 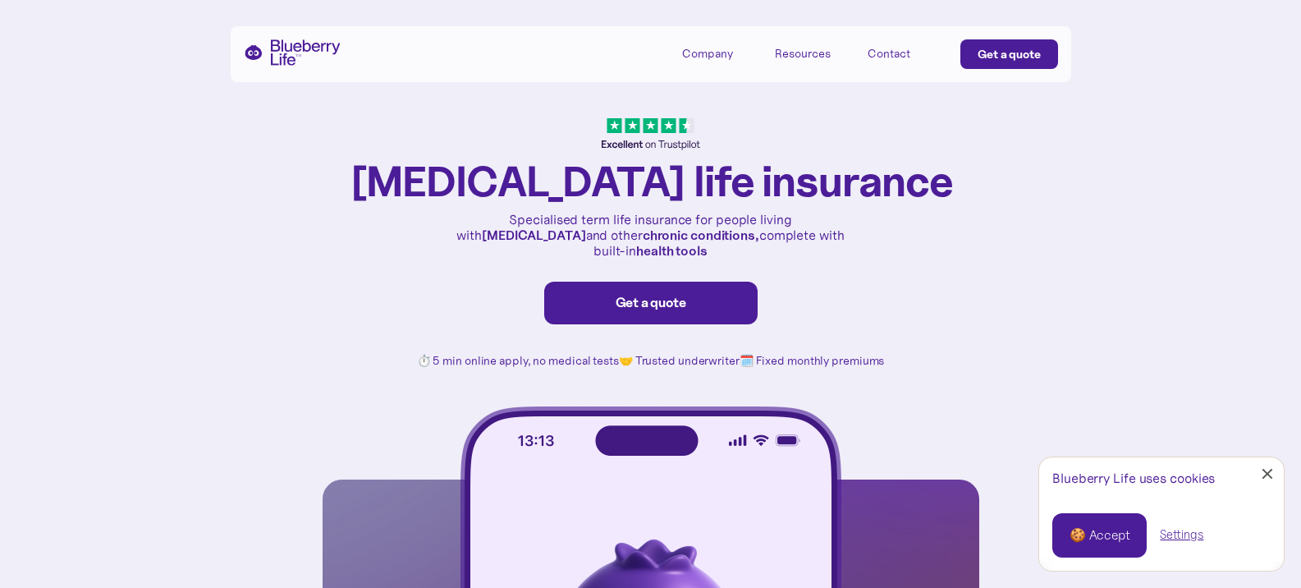 What do you see at coordinates (1182, 535) in the screenshot?
I see `a: Settings` at bounding box center [1182, 535].